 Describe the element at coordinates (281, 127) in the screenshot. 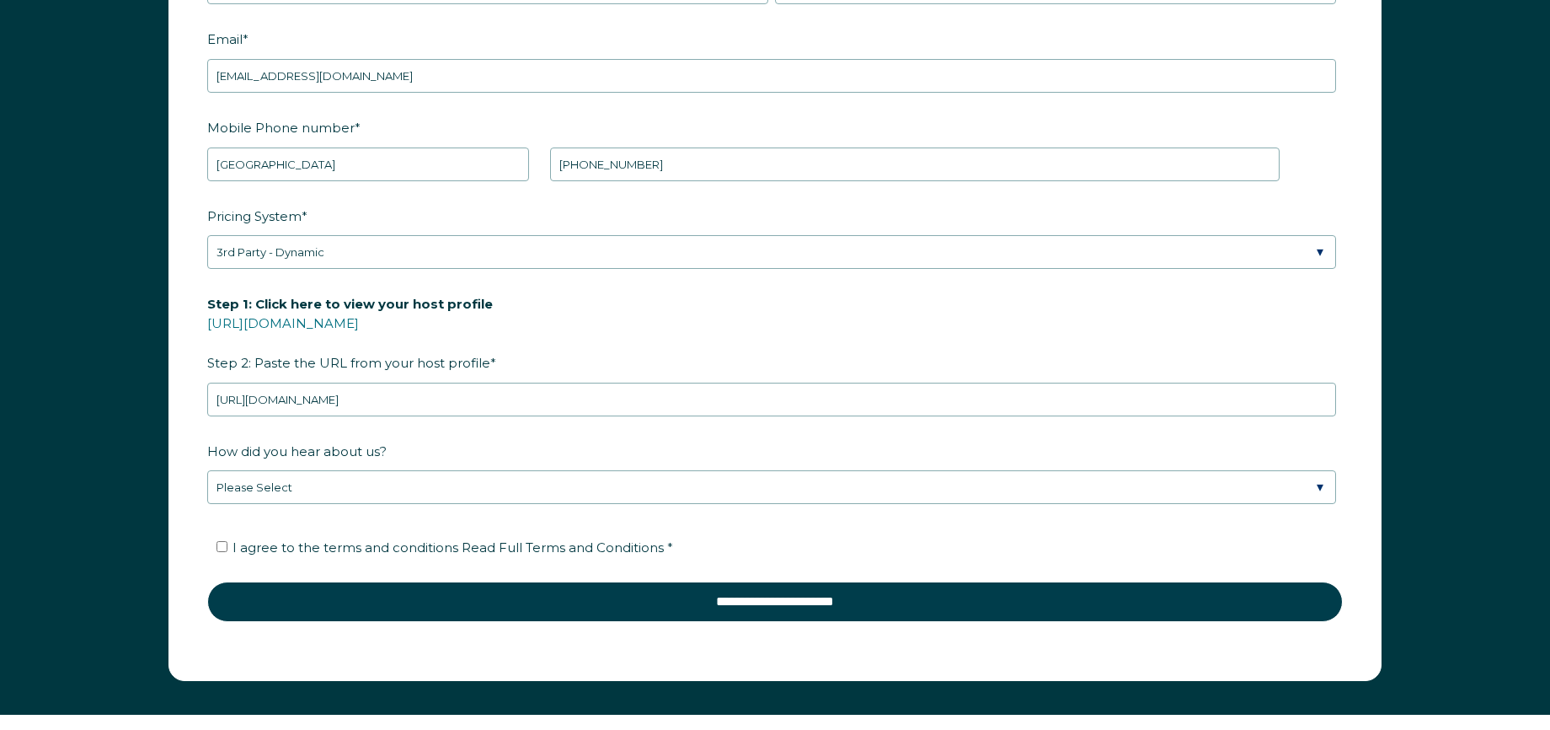

I see `span: Mobile Phone number` at that location.